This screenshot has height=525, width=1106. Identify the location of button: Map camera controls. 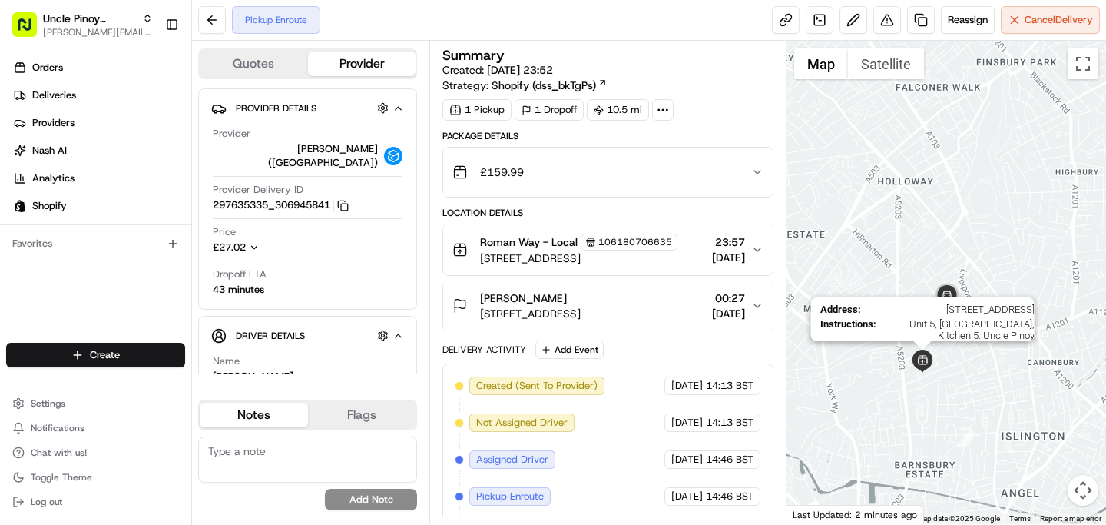
(1083, 490).